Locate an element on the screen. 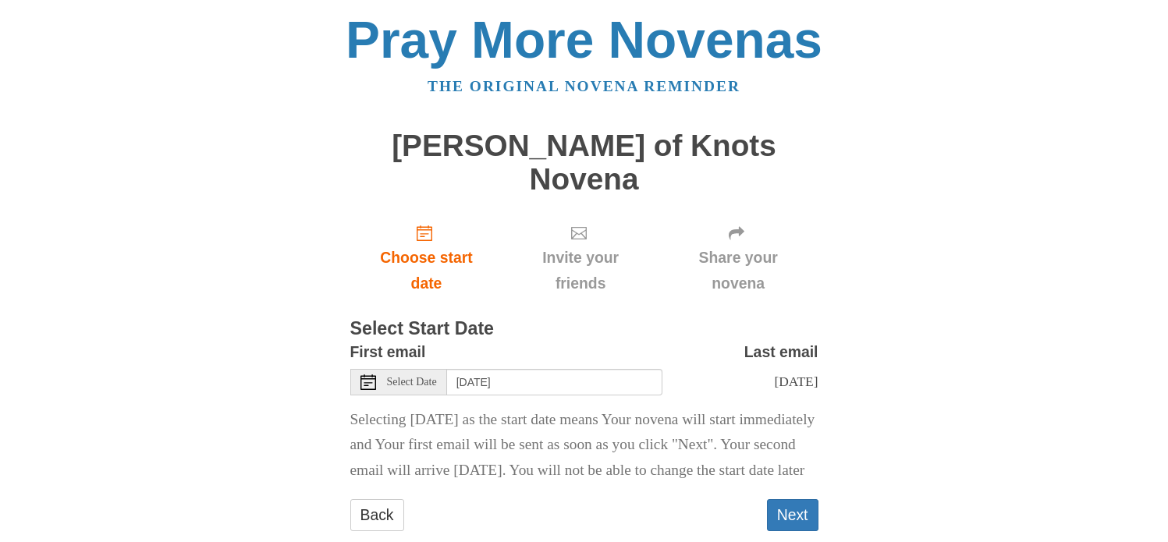 The height and width of the screenshot is (542, 1168). span: Select Date is located at coordinates (412, 382).